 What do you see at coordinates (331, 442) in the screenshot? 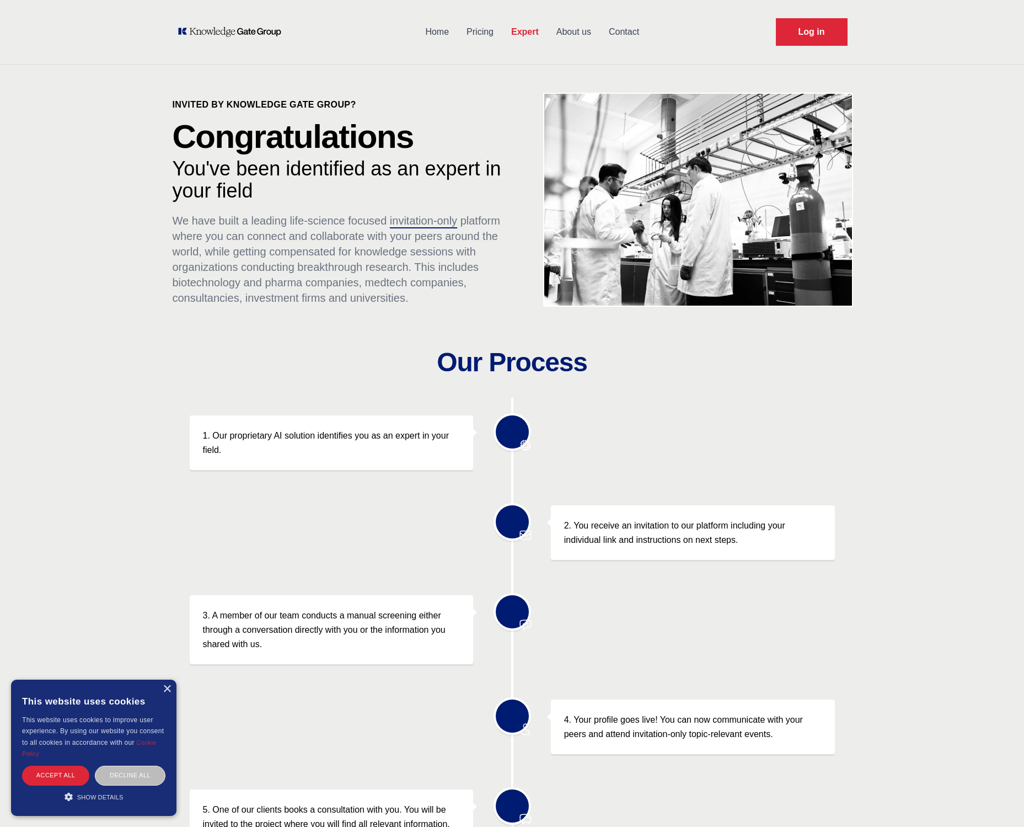
I see `p: 1. Our proprietary AI solution identifies you as an expert in your field.` at bounding box center [331, 442].